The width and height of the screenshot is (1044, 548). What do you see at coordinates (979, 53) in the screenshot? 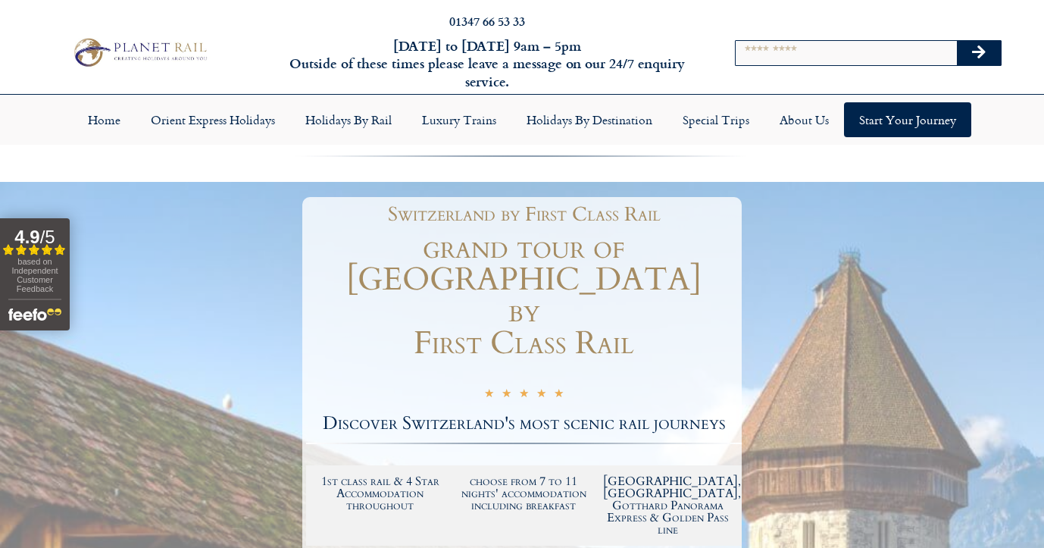
I see `button: Search` at bounding box center [979, 53].